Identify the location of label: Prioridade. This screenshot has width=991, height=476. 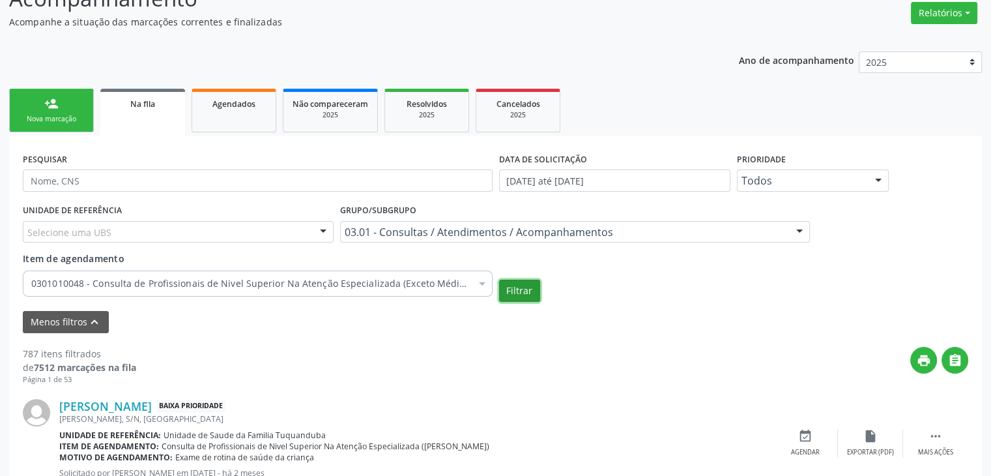
(761, 159).